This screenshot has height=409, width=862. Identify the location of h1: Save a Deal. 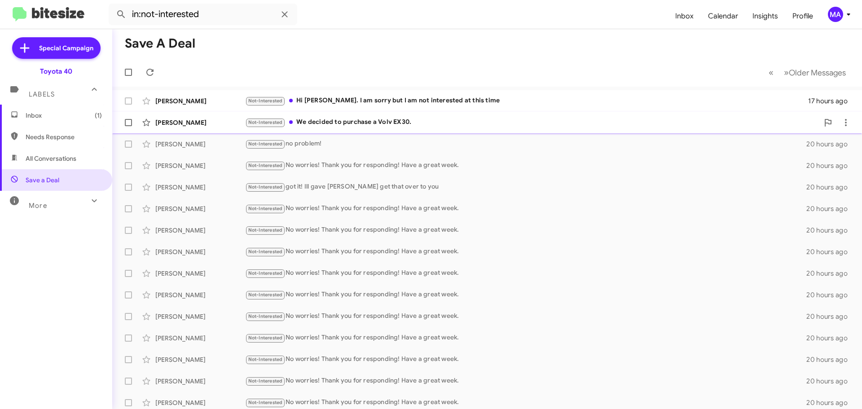
(160, 44).